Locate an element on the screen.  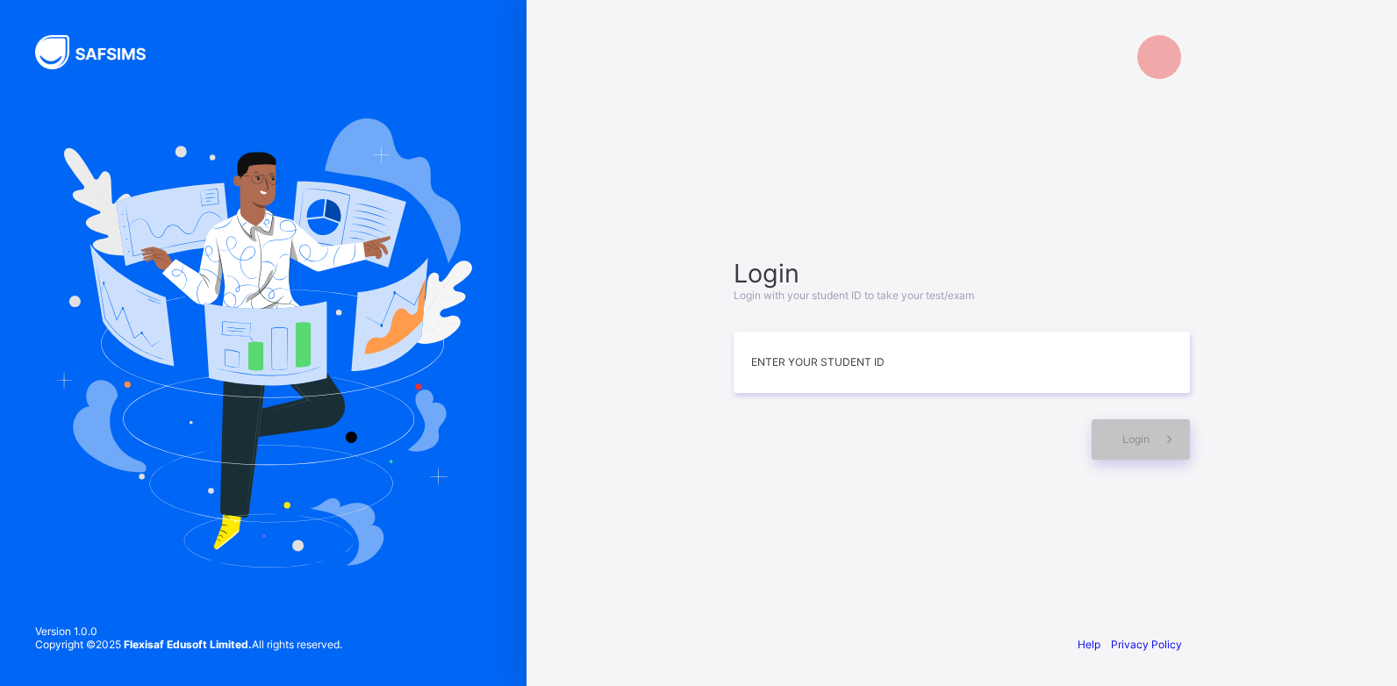
span: Login with your student ID to take your test/exam is located at coordinates (854, 295).